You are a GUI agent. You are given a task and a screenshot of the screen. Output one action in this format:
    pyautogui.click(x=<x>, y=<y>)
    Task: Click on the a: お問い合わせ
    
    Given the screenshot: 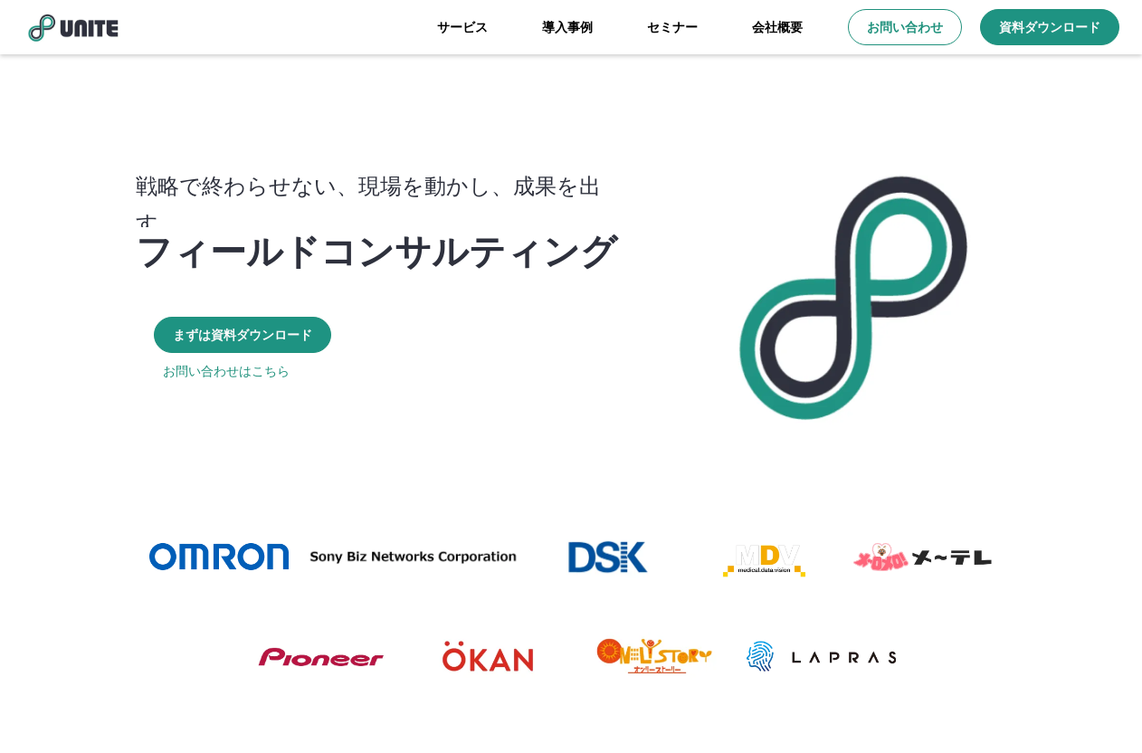 What is the action you would take?
    pyautogui.click(x=905, y=27)
    